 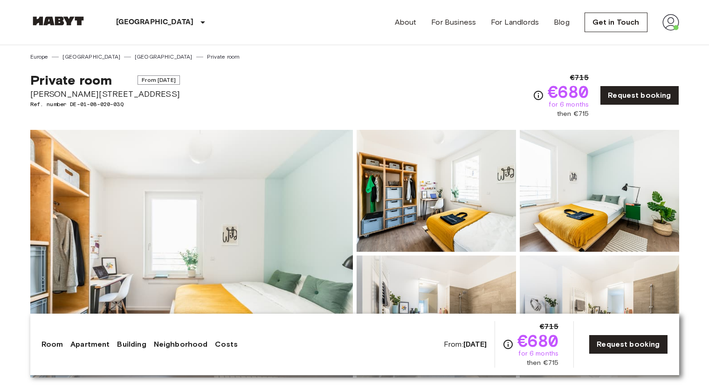 What do you see at coordinates (52, 345) in the screenshot?
I see `a: Room` at bounding box center [52, 345].